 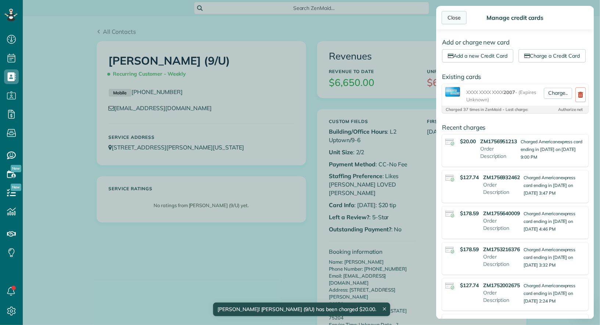 I want to click on strong: ZM1752002675, so click(x=501, y=285).